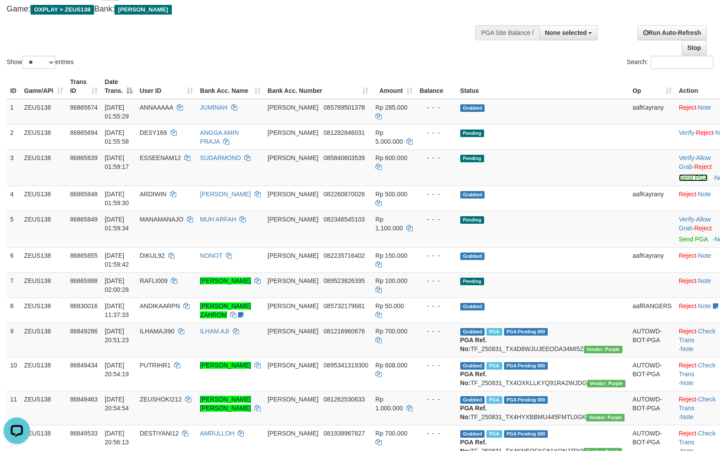 The width and height of the screenshot is (720, 451). What do you see at coordinates (687, 158) in the screenshot?
I see `a: Verify` at bounding box center [687, 158].